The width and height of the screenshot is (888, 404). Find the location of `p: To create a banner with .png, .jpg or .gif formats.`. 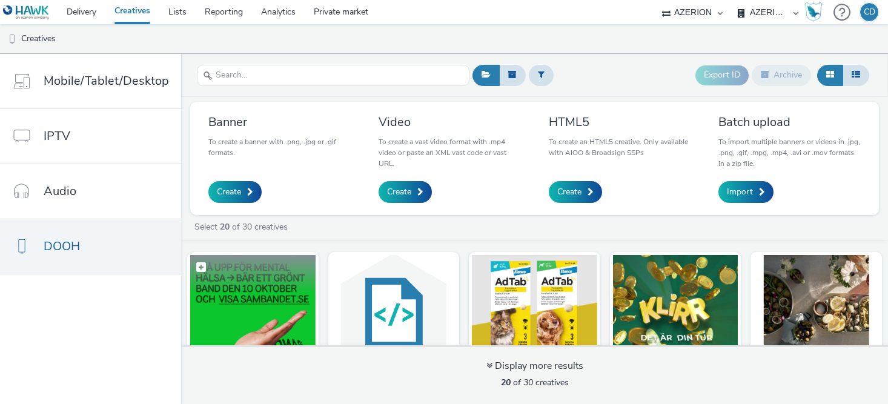

p: To create a banner with .png, .jpg or .gif formats. is located at coordinates (279, 147).